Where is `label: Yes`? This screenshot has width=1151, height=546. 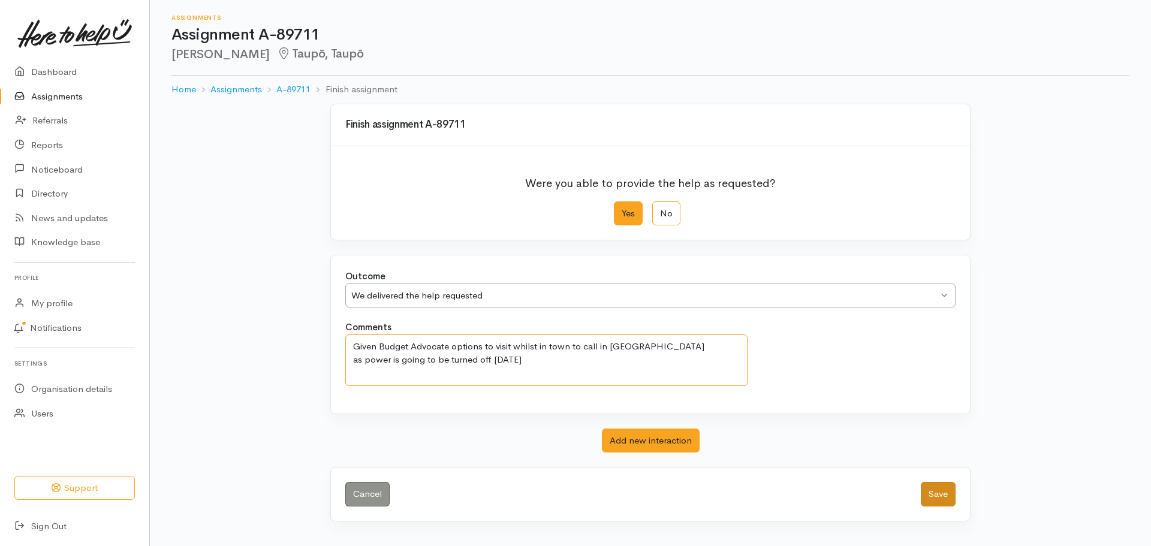
label: Yes is located at coordinates (628, 213).